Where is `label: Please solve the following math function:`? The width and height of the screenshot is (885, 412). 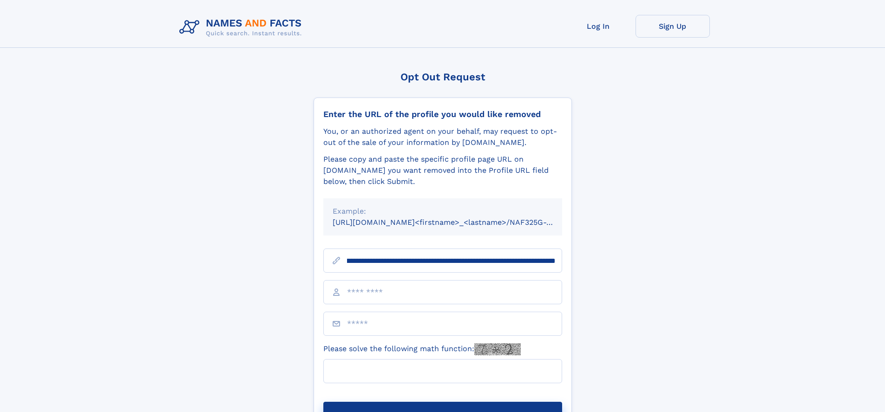
label: Please solve the following math function: is located at coordinates (422, 350).